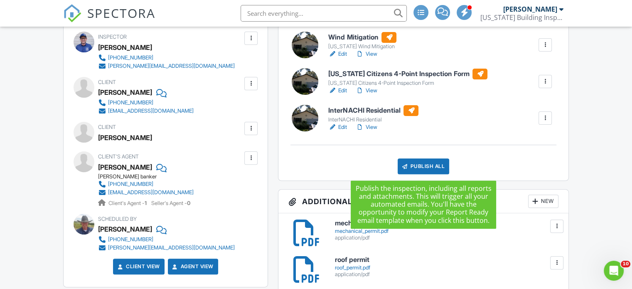 The height and width of the screenshot is (289, 632). I want to click on a: mechanical permit mechanical_permit.pdf application/pdf, so click(447, 230).